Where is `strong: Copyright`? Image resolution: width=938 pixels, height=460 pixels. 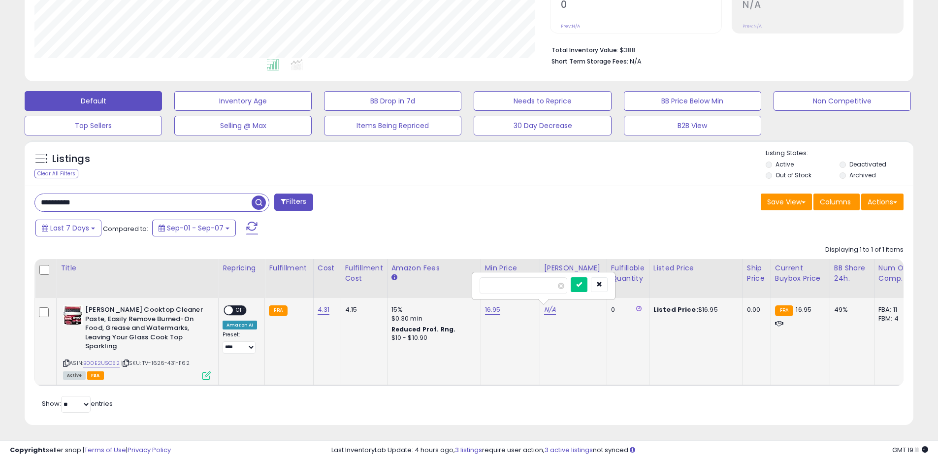 strong: Copyright is located at coordinates (28, 450).